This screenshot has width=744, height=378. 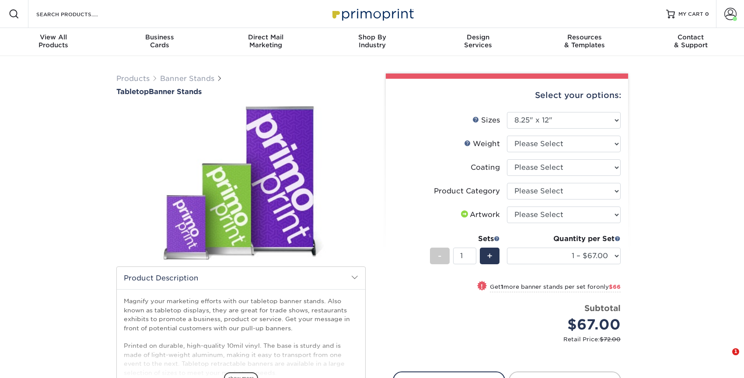 What do you see at coordinates (480, 215) in the screenshot?
I see `div: Artwork` at bounding box center [480, 215].